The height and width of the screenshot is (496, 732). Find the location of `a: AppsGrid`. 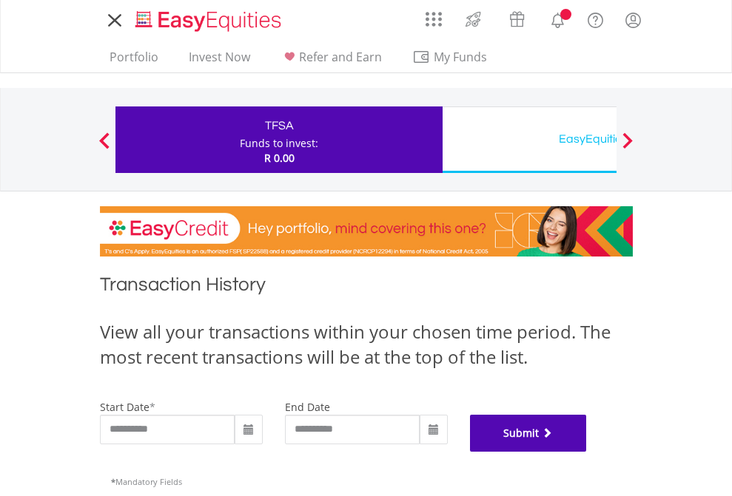

a: AppsGrid is located at coordinates (433, 16).